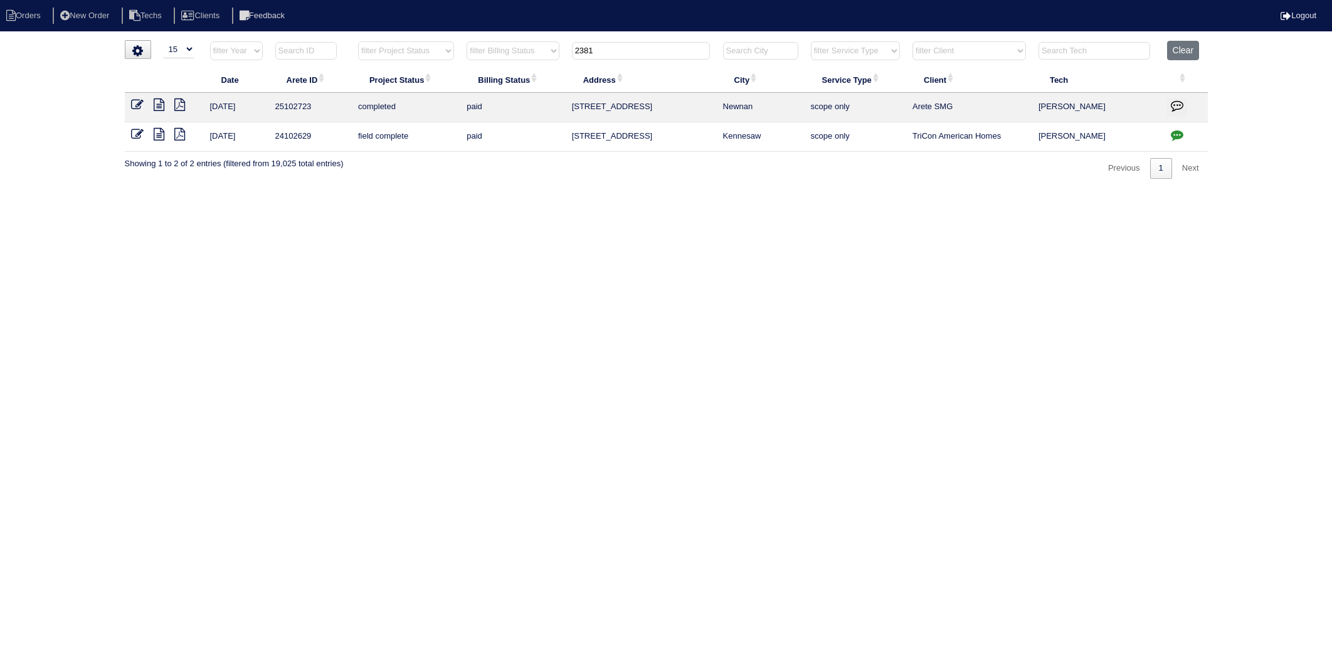 The image size is (1332, 665). I want to click on td: Arete SMG, so click(969, 107).